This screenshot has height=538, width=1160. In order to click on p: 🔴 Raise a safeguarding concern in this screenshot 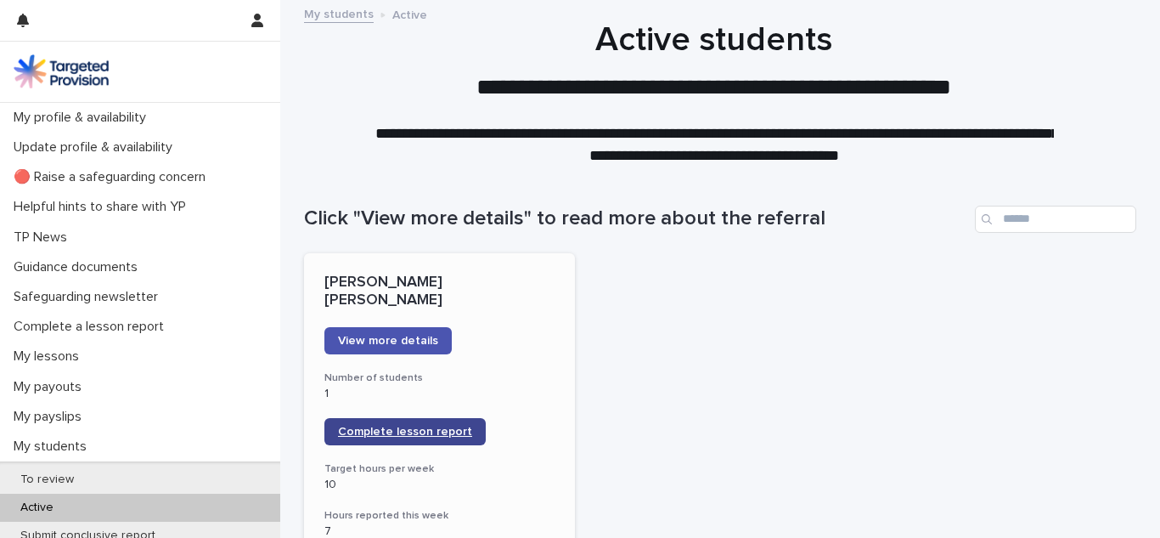, I will do `click(113, 177)`.